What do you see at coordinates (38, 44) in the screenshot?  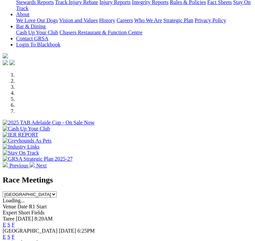 I see `a: Login To Blackbook` at bounding box center [38, 44].